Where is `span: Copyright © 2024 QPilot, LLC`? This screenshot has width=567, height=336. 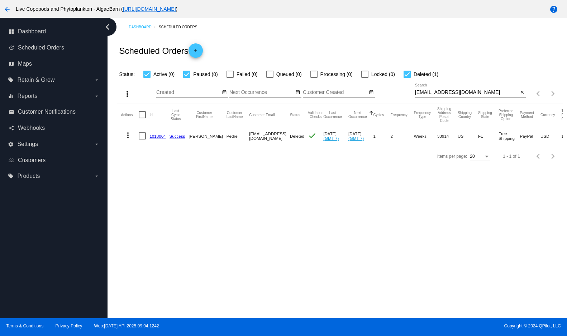
span: Copyright © 2024 QPilot, LLC is located at coordinates (425, 326).